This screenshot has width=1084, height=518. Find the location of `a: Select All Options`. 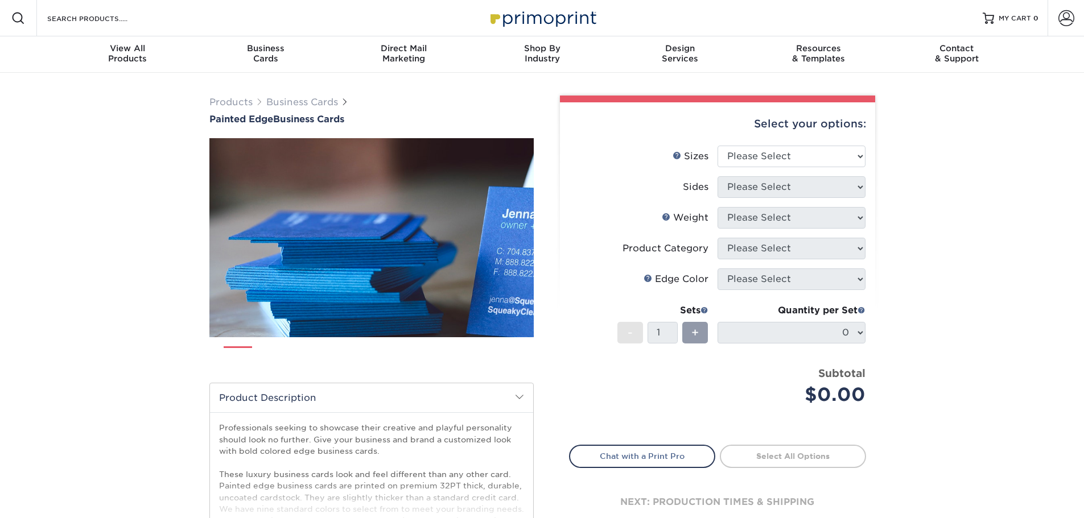

a: Select All Options is located at coordinates (792, 456).